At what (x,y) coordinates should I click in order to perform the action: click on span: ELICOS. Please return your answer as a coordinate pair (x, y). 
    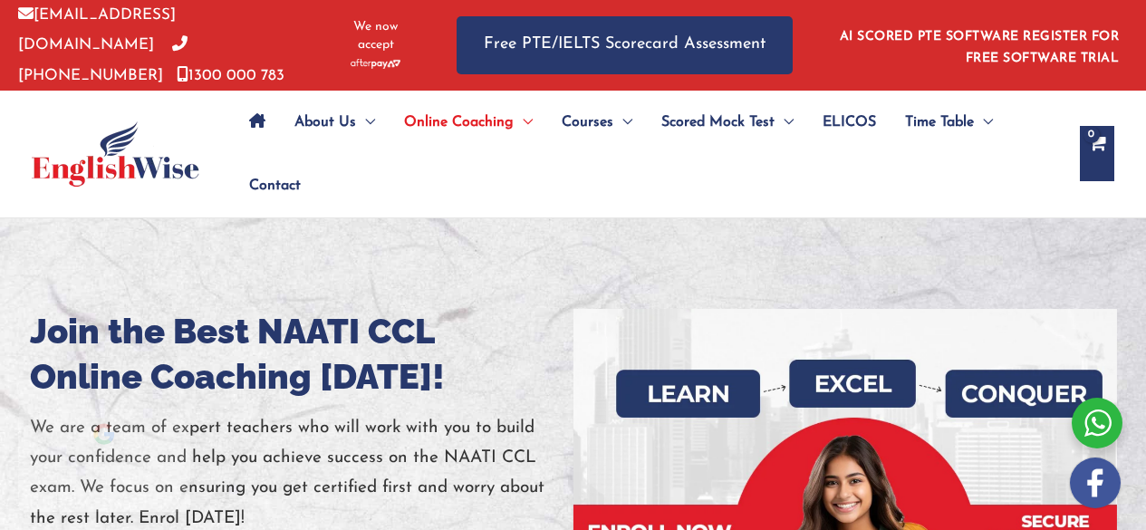
    Looking at the image, I should click on (849, 122).